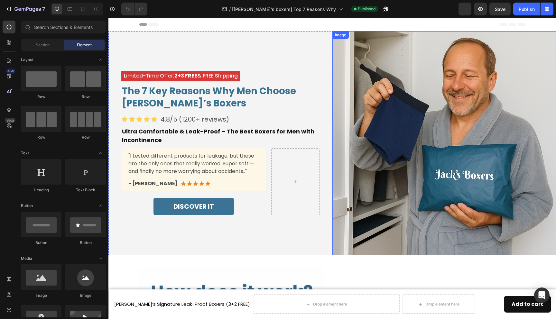  I want to click on p: 4.8/5 (1200+ reviews), so click(86, 101).